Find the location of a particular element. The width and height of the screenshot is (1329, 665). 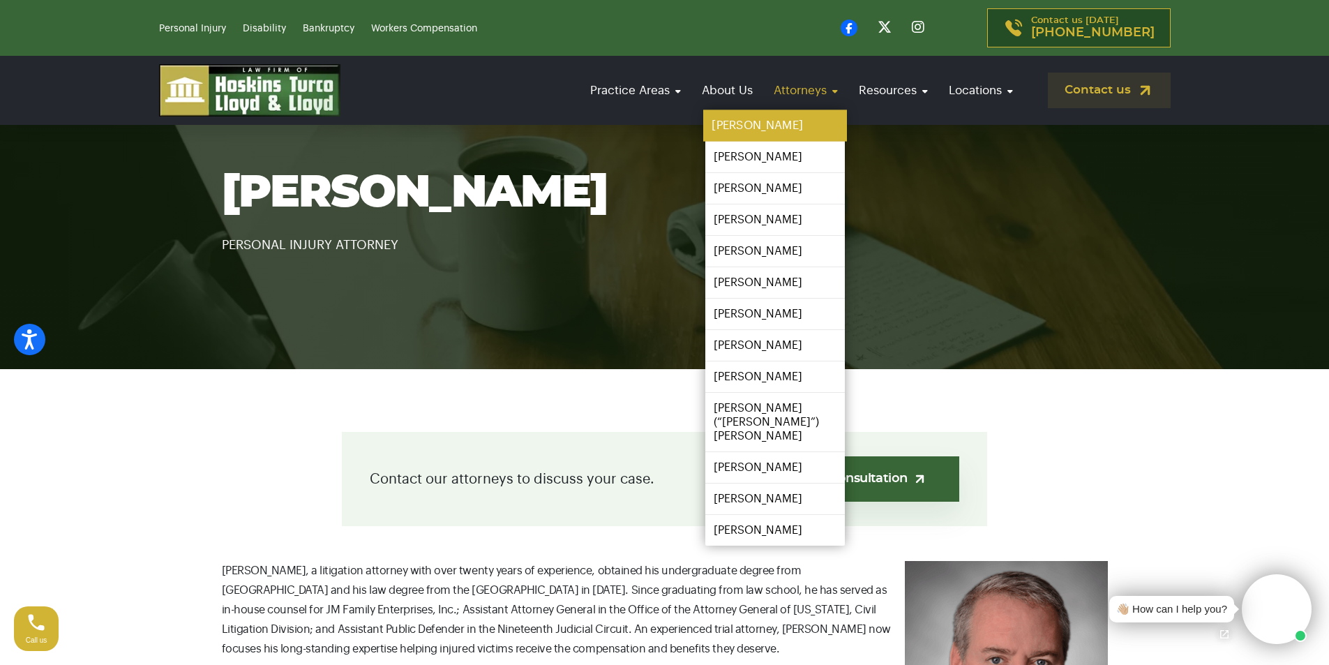

div: Contact our attorneys to discuss your case. is located at coordinates (664, 479).